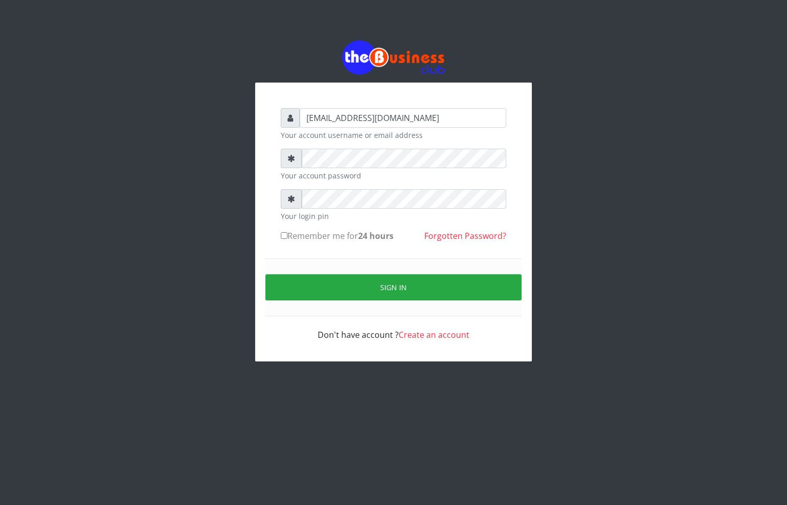 Image resolution: width=787 pixels, height=505 pixels. I want to click on small: Your account password, so click(394, 175).